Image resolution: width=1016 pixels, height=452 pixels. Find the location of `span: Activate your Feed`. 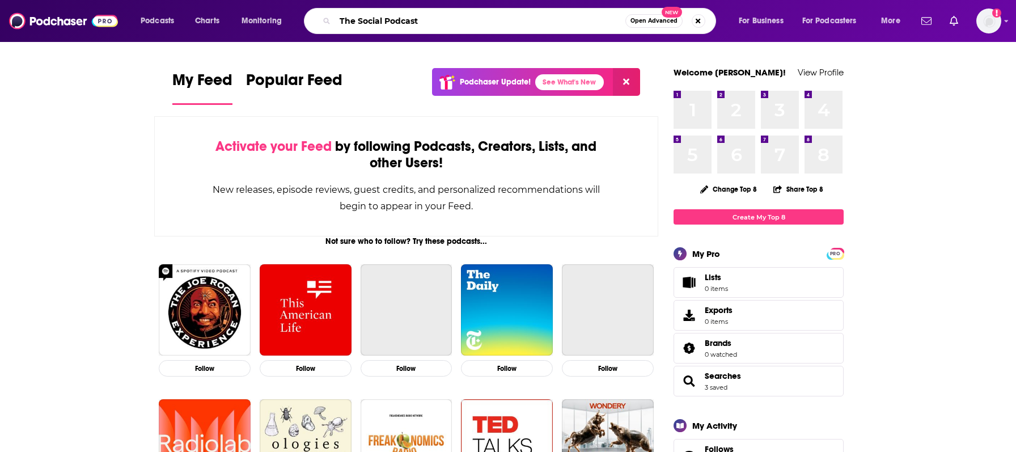

span: Activate your Feed is located at coordinates (273, 146).